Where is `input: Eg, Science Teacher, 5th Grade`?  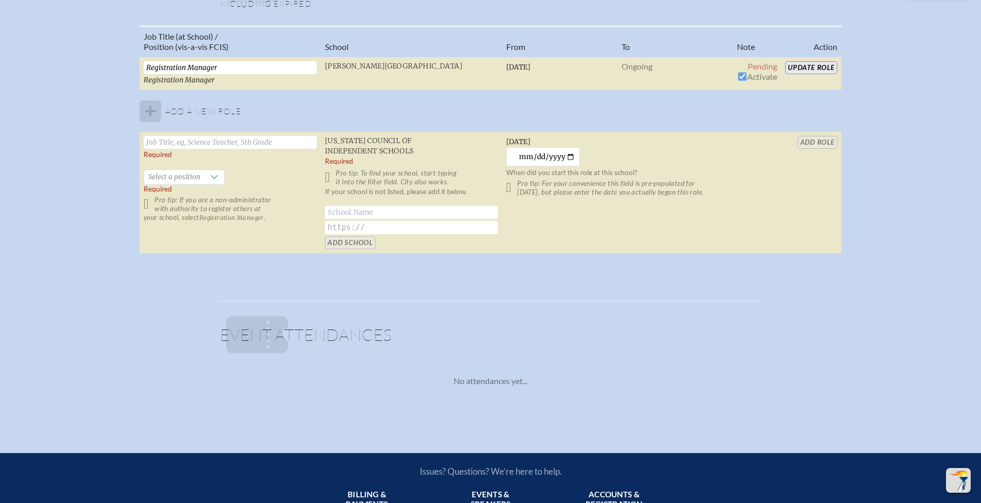
input: Eg, Science Teacher, 5th Grade is located at coordinates (230, 67).